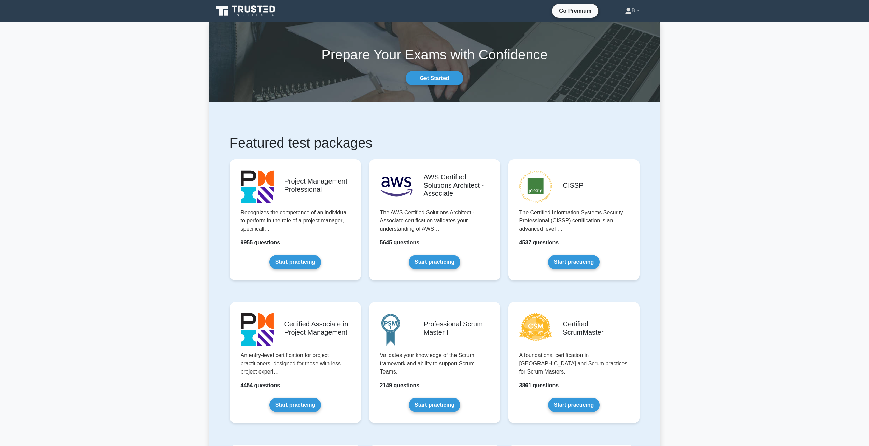 This screenshot has height=446, width=869. I want to click on a: B, so click(632, 11).